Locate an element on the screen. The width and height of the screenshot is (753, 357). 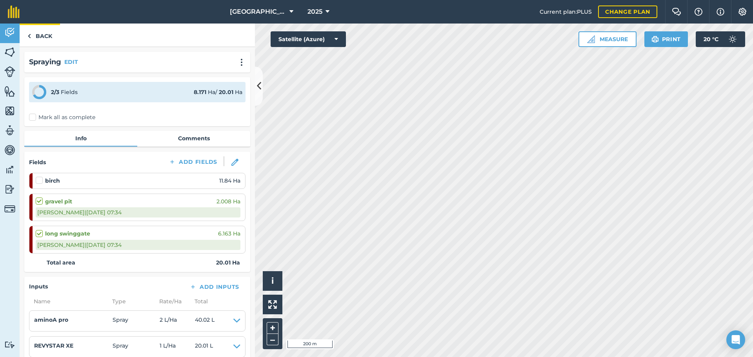
h4: REVYSTAR XE is located at coordinates (73, 346).